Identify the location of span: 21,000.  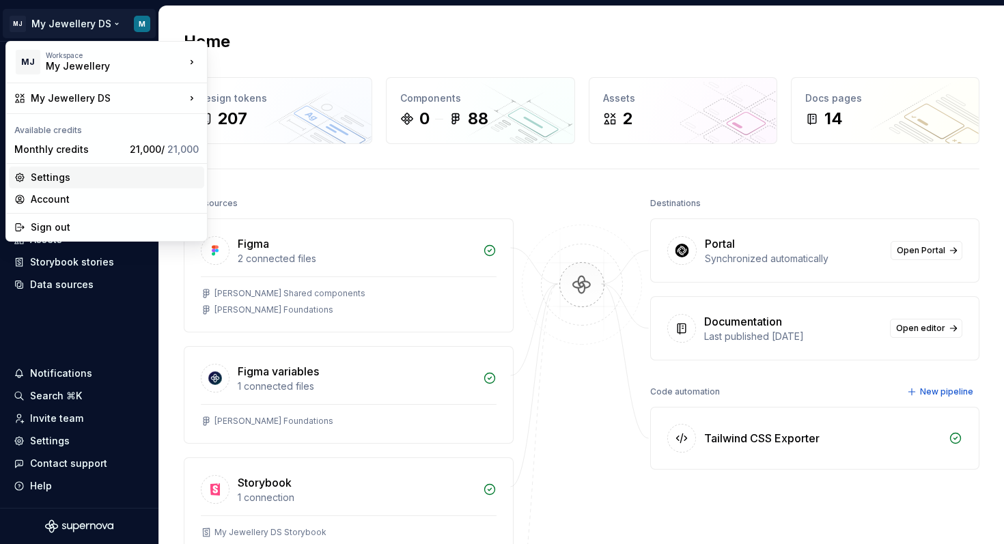
(183, 149).